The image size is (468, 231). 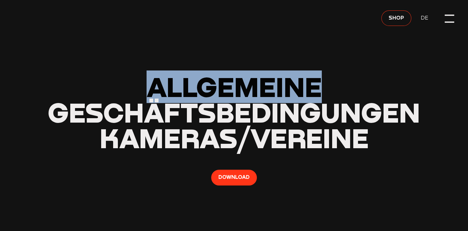 I want to click on span: Allgemeine Geschäftsbedingungen Kameras/Vereine, so click(x=234, y=112).